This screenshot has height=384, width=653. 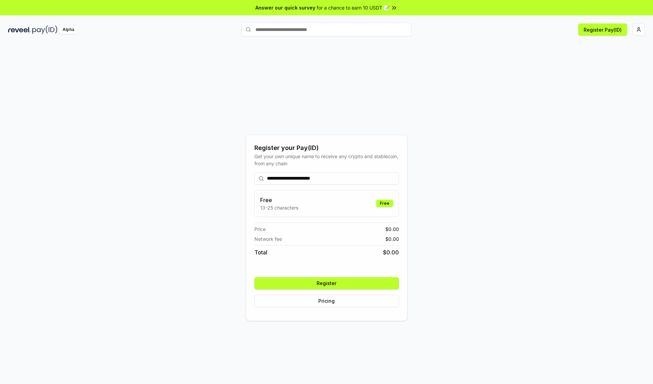 I want to click on div: Register your Pay(ID), so click(x=327, y=148).